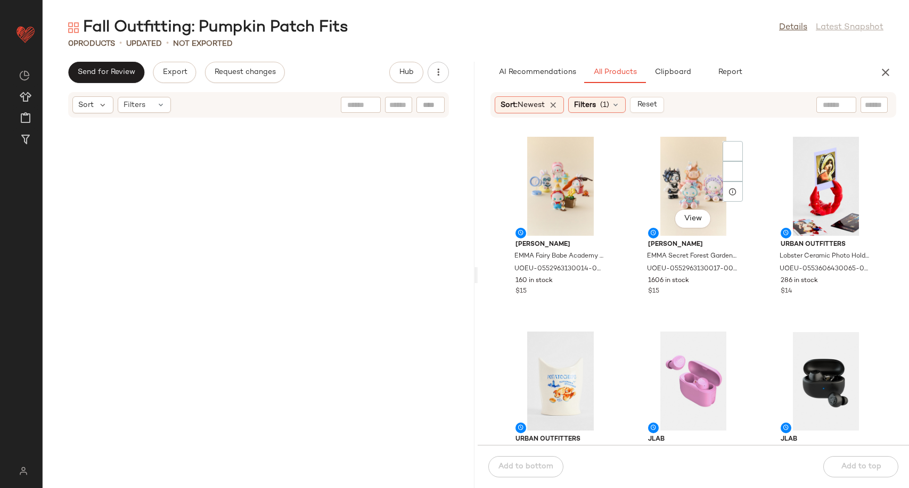 This screenshot has height=488, width=909. Describe the element at coordinates (561, 186) in the screenshot. I see `img: 0552963130014_000_a2` at that location.